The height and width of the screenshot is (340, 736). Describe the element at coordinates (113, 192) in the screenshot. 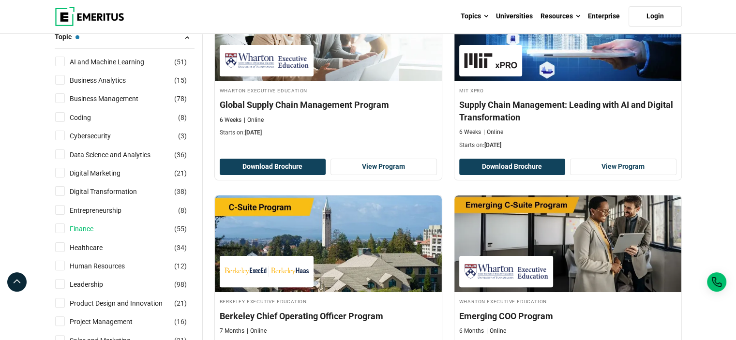

I see `a: Digital Transformation` at that location.